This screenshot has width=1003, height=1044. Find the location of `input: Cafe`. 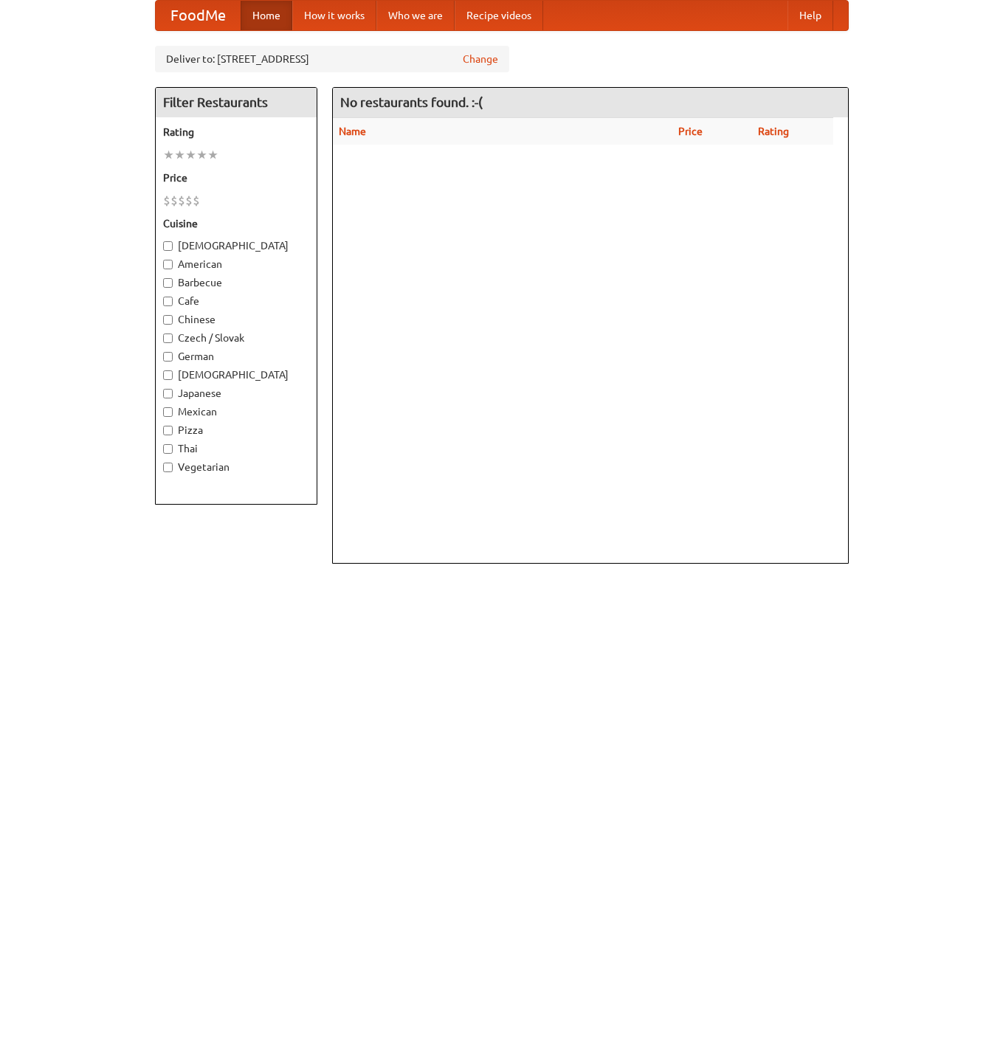

input: Cafe is located at coordinates (168, 301).